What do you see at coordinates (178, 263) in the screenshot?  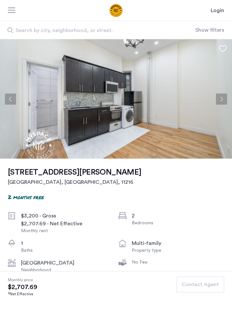 I see `div: No Fee` at bounding box center [178, 263].